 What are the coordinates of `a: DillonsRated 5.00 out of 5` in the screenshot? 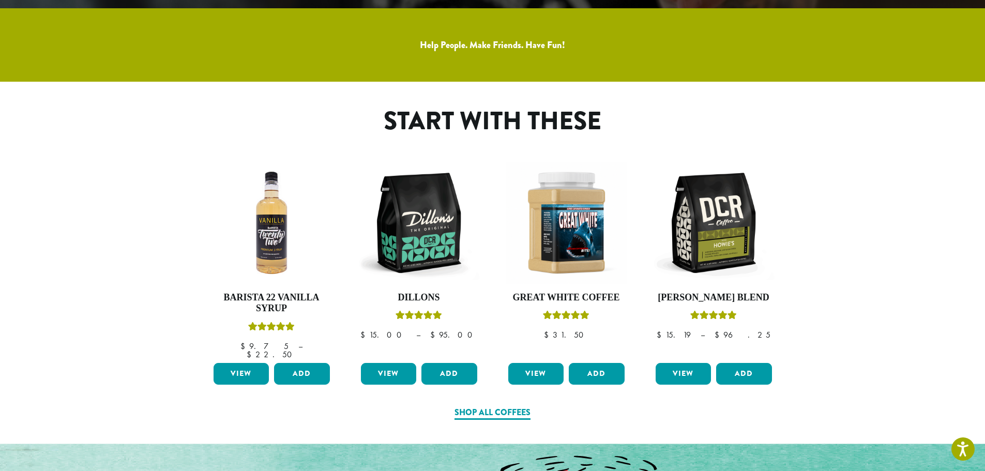 It's located at (419, 261).